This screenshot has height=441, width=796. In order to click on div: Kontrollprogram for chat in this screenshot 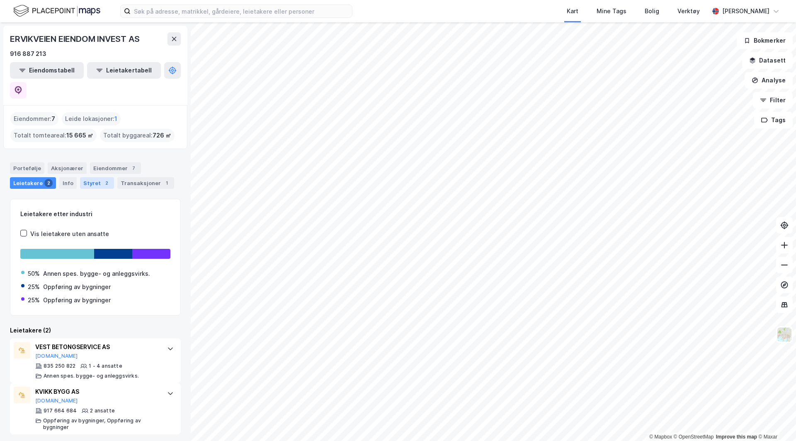, I will do `click(775, 421)`.